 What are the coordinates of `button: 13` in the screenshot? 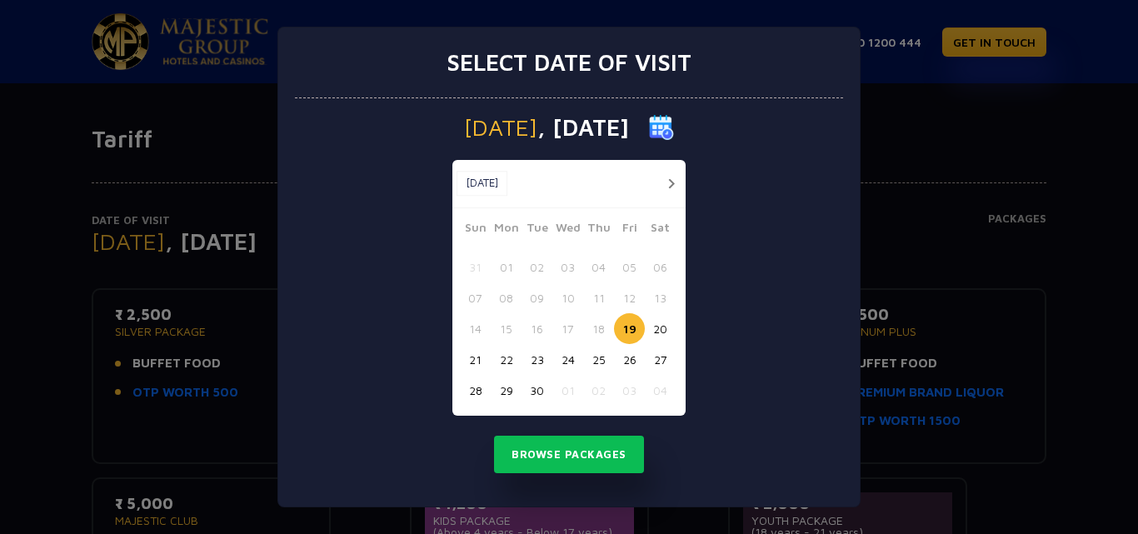 It's located at (660, 297).